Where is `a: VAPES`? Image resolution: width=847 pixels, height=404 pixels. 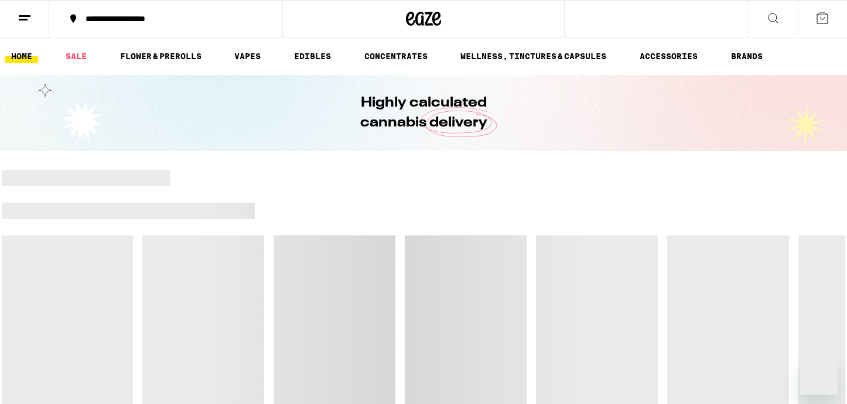
a: VAPES is located at coordinates (247, 56).